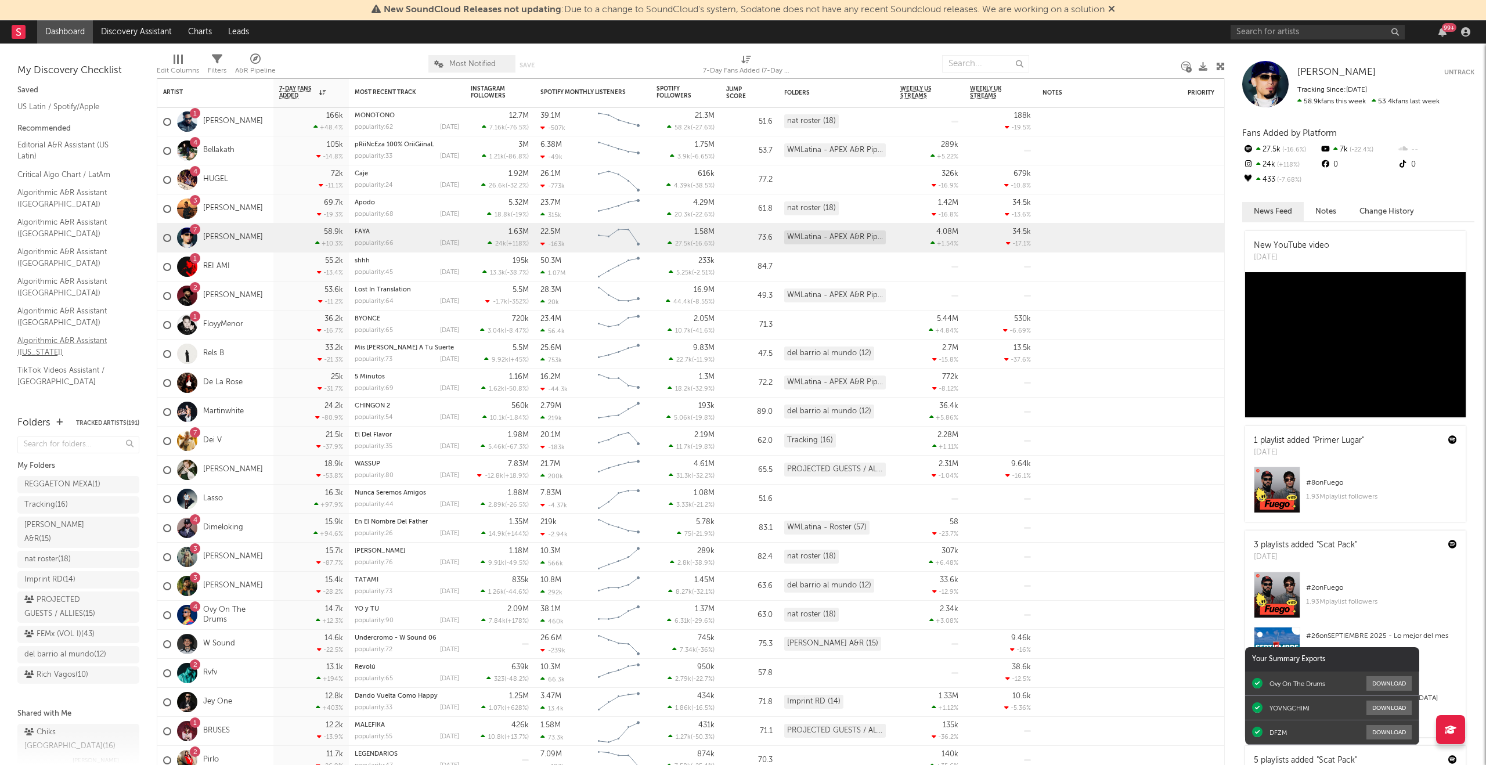 The height and width of the screenshot is (765, 1486). Describe the element at coordinates (1100, 93) in the screenshot. I see `div: Notes` at that location.